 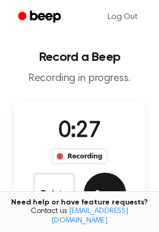 What do you see at coordinates (79, 216) in the screenshot?
I see `span: Contact us` at bounding box center [79, 216].